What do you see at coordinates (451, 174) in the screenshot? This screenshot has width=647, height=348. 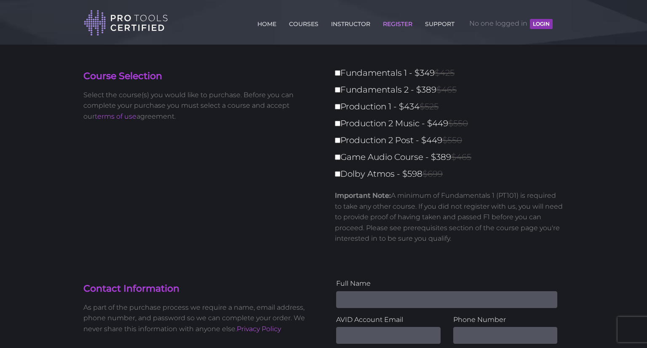 I see `label: Dolby Atmos - $598` at bounding box center [451, 174].